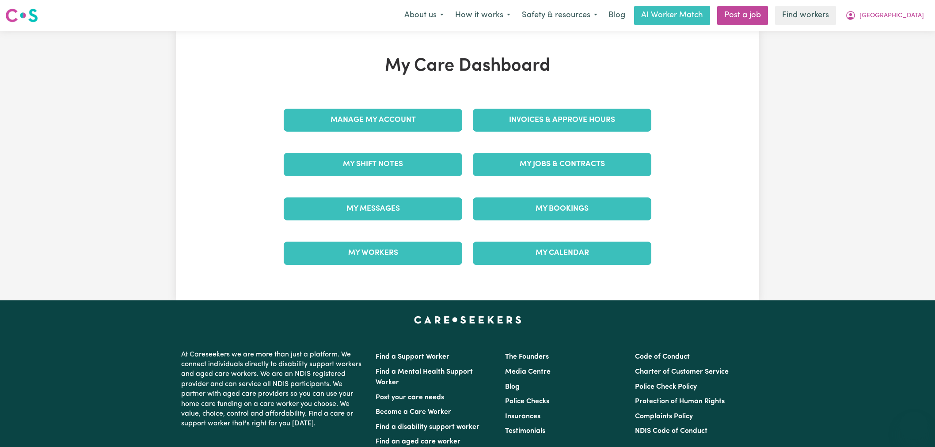 The image size is (935, 447). I want to click on button: My Account, so click(885, 15).